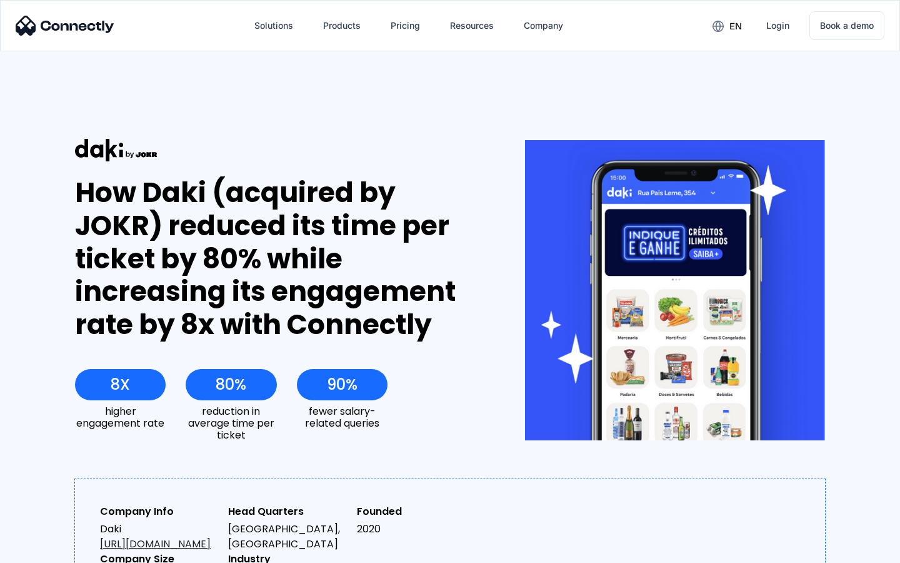 This screenshot has height=563, width=900. What do you see at coordinates (736, 26) in the screenshot?
I see `div: en` at bounding box center [736, 26].